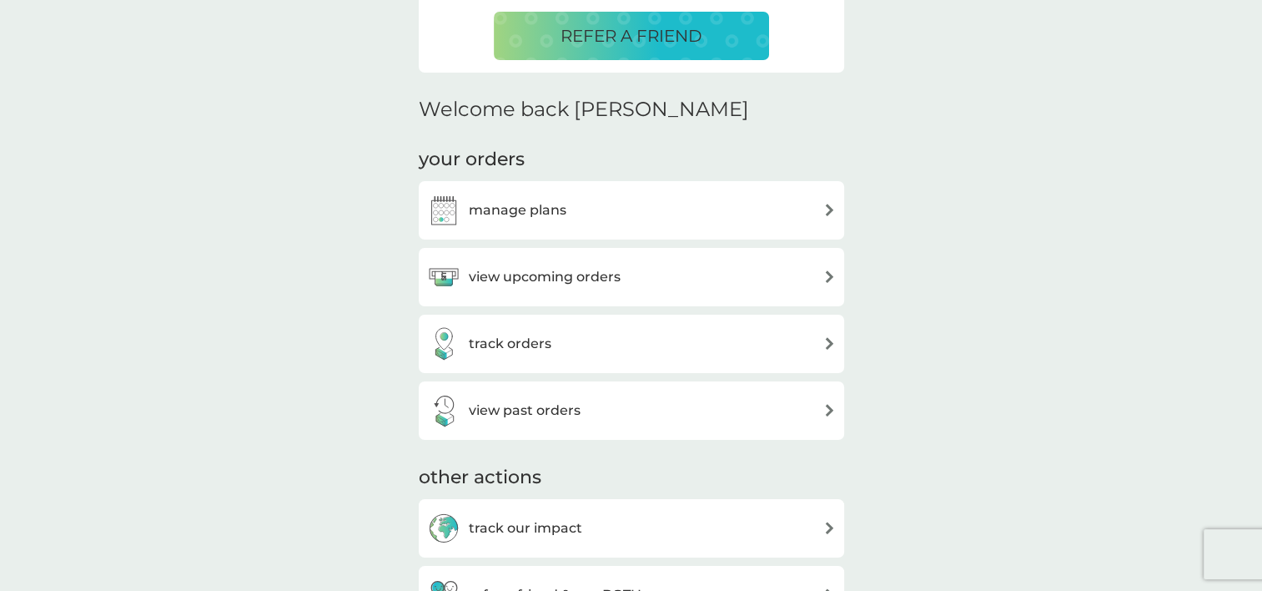 The image size is (1262, 591). Describe the element at coordinates (526, 528) in the screenshot. I see `h3: track our impact` at that location.